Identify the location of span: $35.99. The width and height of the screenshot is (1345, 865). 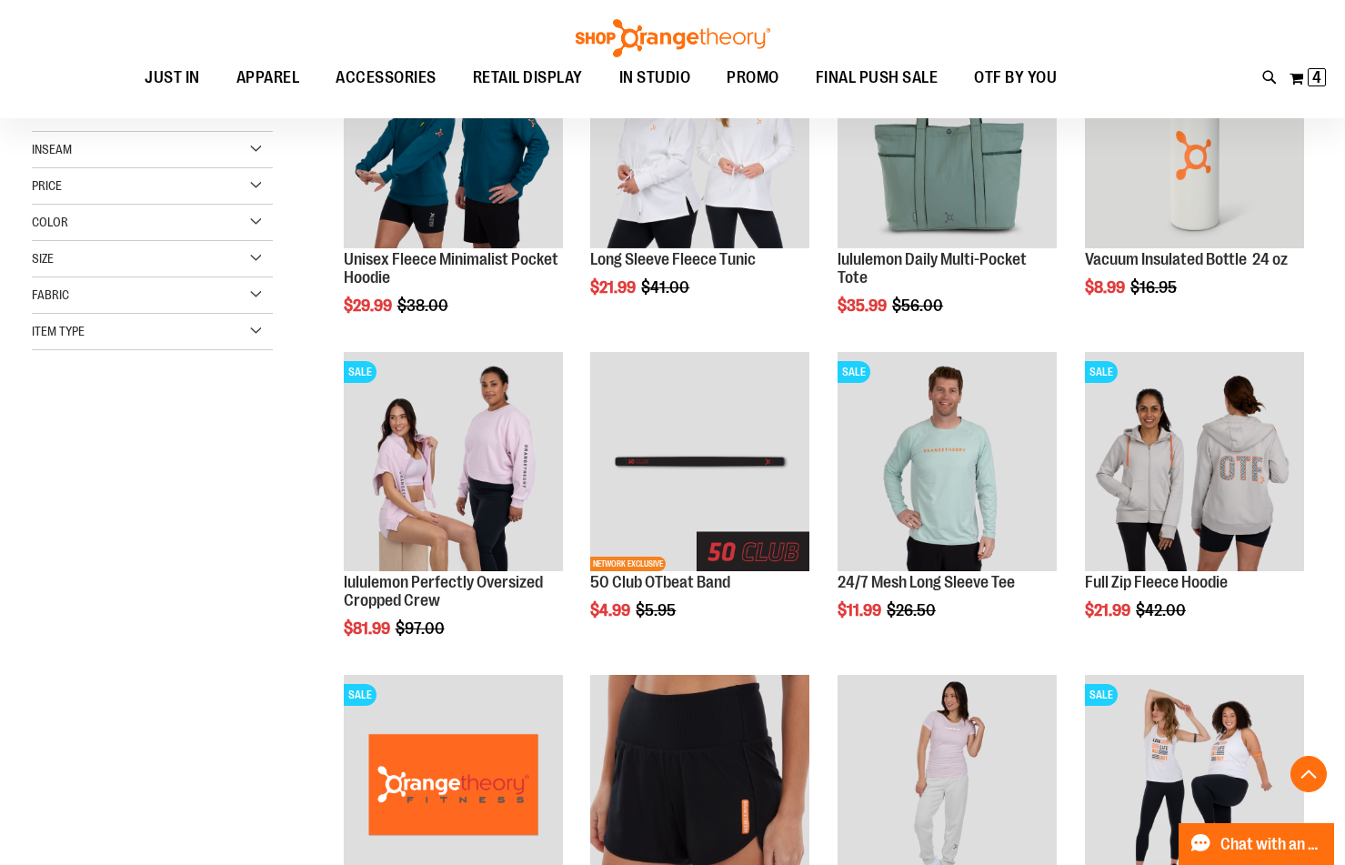
(863, 306).